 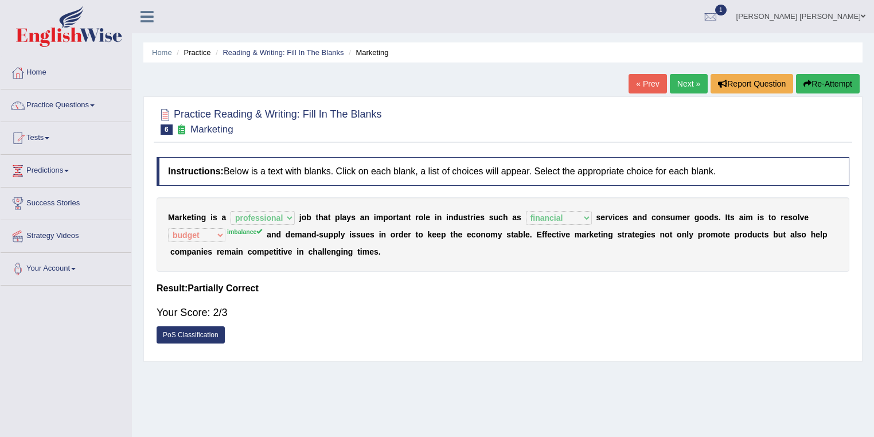 I want to click on div: Your Score: 2/3, so click(x=503, y=312).